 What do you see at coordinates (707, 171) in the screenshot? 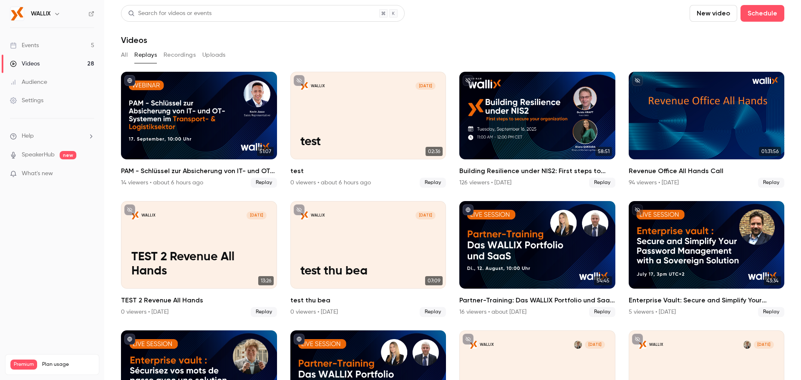
I see `h2: Revenue Office All Hands Call` at bounding box center [707, 171].